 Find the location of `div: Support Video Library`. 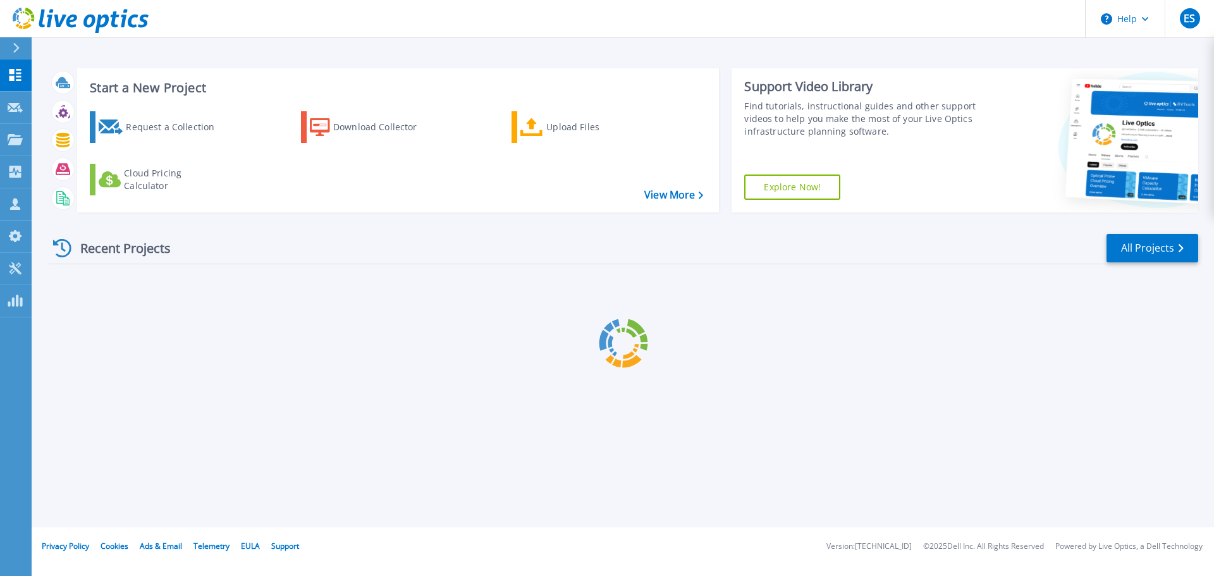

div: Support Video Library is located at coordinates (863, 87).